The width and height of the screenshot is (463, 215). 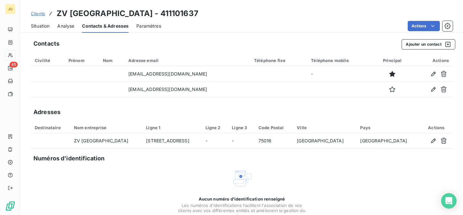 I want to click on td: 75016, so click(x=274, y=141).